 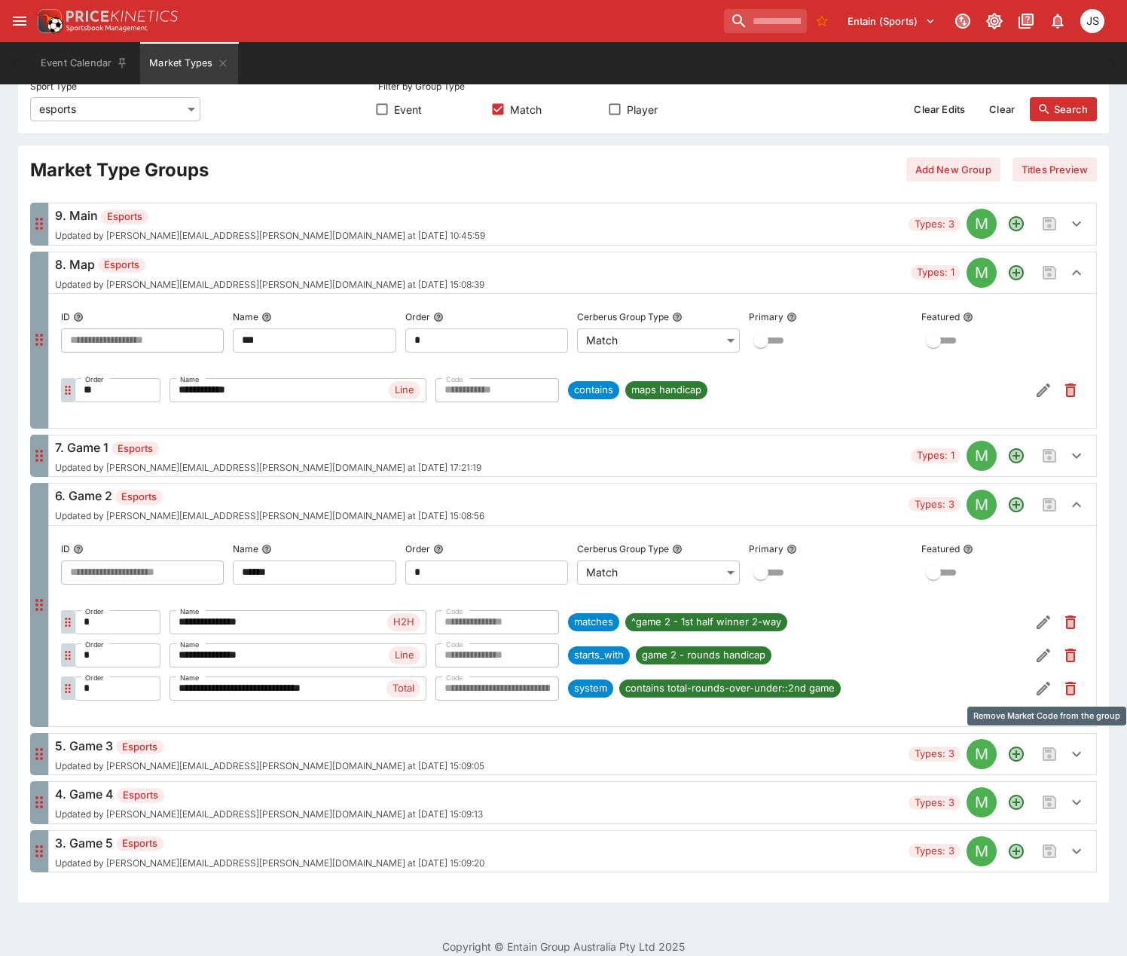 What do you see at coordinates (403, 689) in the screenshot?
I see `span: Total` at bounding box center [403, 689].